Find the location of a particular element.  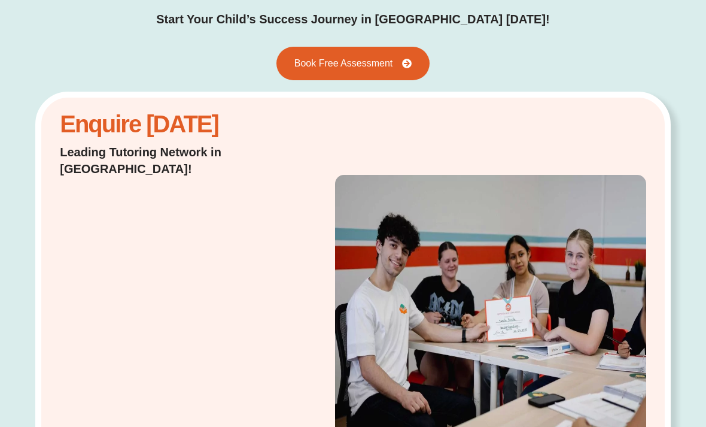

span: Book Free Assessment is located at coordinates (344, 63).